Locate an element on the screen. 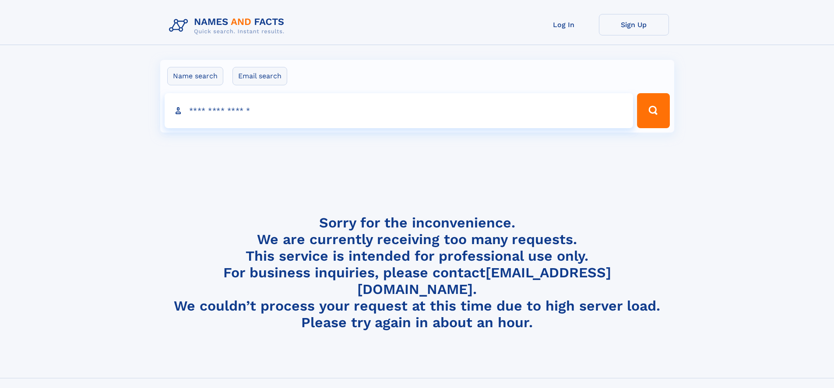 The width and height of the screenshot is (834, 388). a: Sign Up is located at coordinates (634, 25).